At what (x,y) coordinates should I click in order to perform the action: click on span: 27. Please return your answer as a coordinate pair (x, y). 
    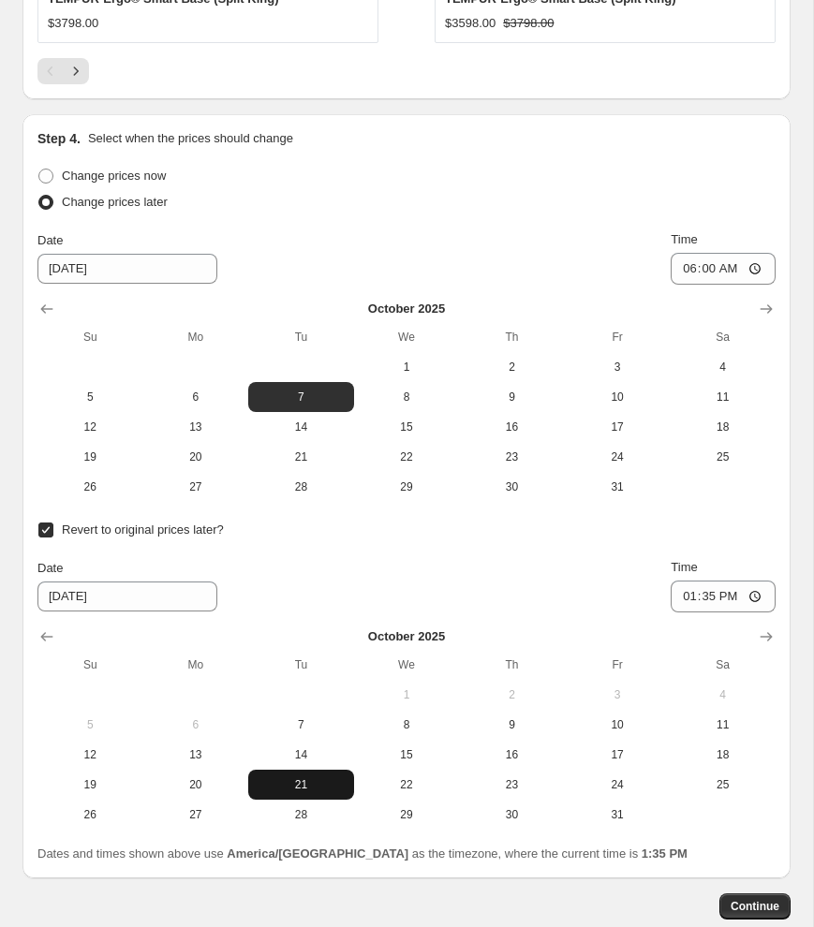
    Looking at the image, I should click on (196, 815).